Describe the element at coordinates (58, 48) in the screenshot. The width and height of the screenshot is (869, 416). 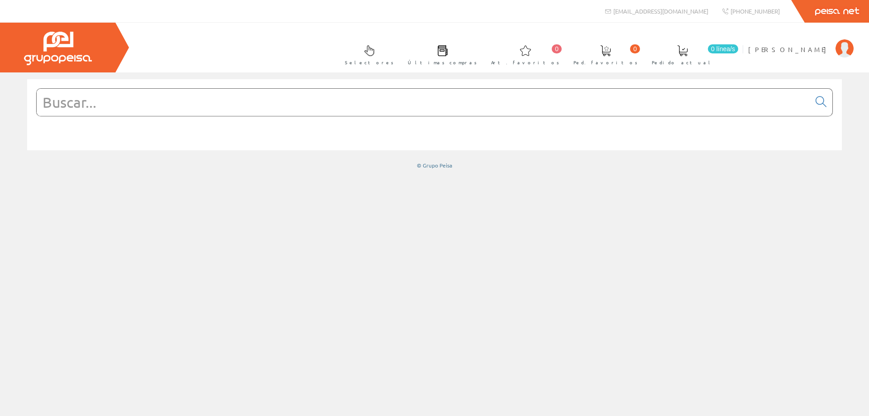
I see `img: Grupo Peisa` at that location.